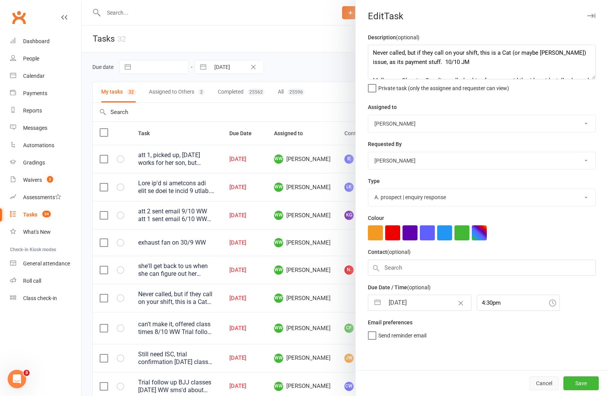 The image size is (608, 396). I want to click on a: Assessments, so click(45, 197).